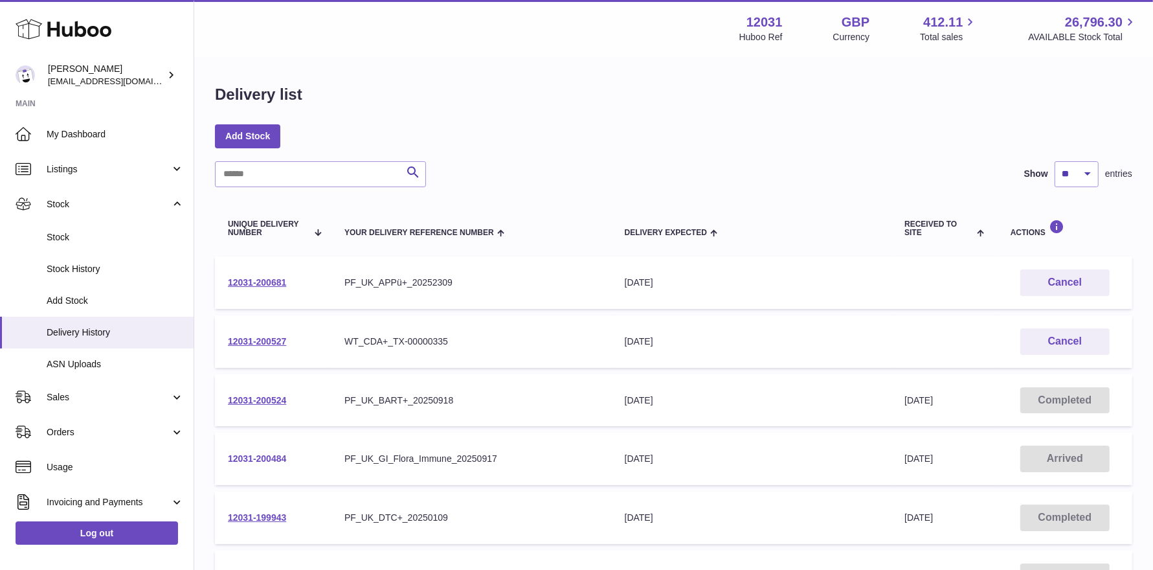  Describe the element at coordinates (939, 229) in the screenshot. I see `span: Received to Site` at that location.